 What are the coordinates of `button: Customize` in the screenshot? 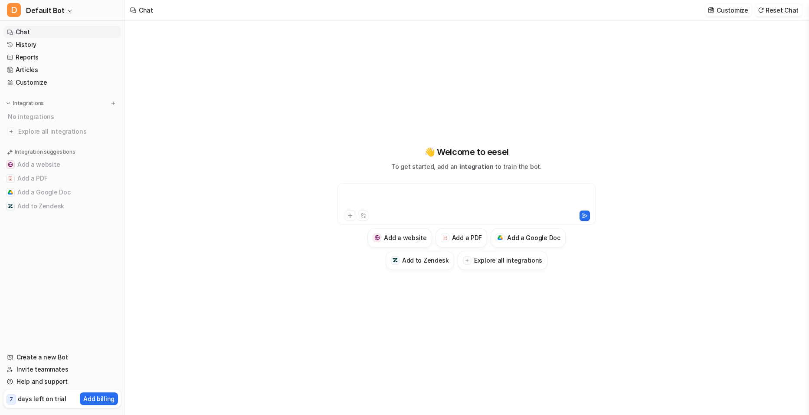 It's located at (728, 10).